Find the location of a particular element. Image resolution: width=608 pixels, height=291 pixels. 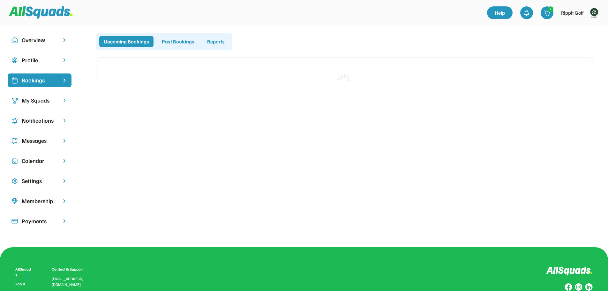

div: Settings is located at coordinates (40, 181).